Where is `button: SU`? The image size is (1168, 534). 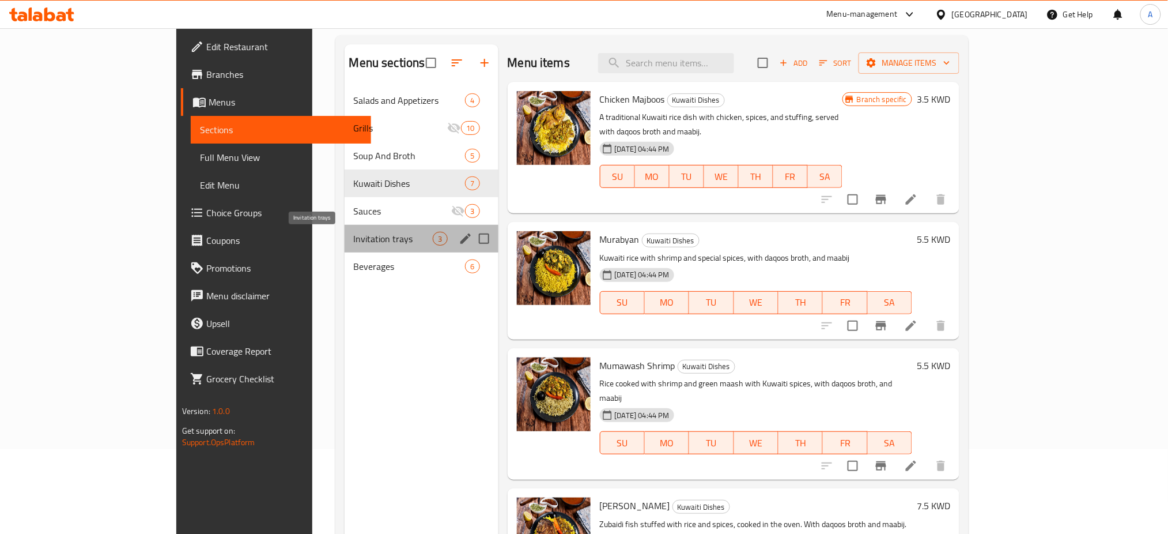 button: SU is located at coordinates (617, 176).